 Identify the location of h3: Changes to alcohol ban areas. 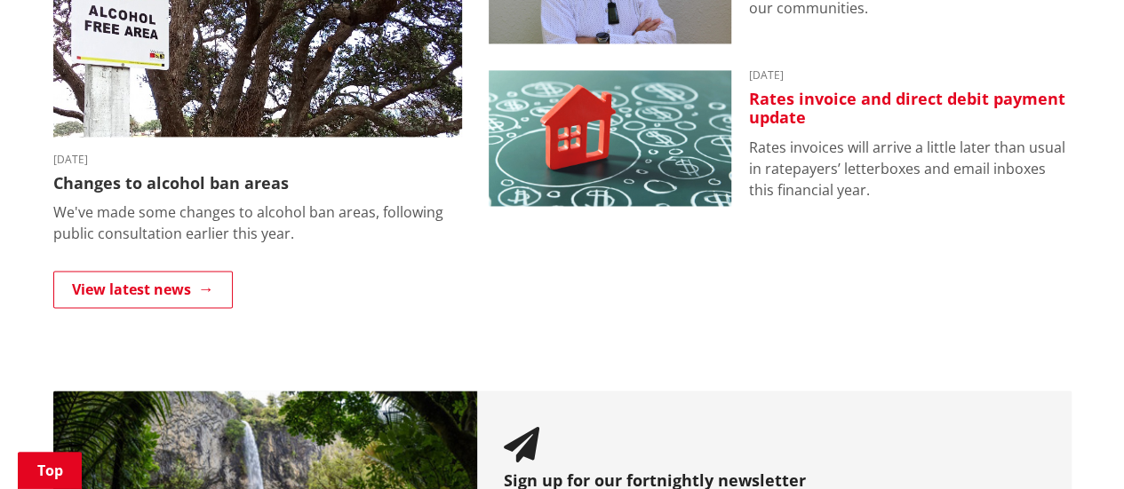
(258, 184).